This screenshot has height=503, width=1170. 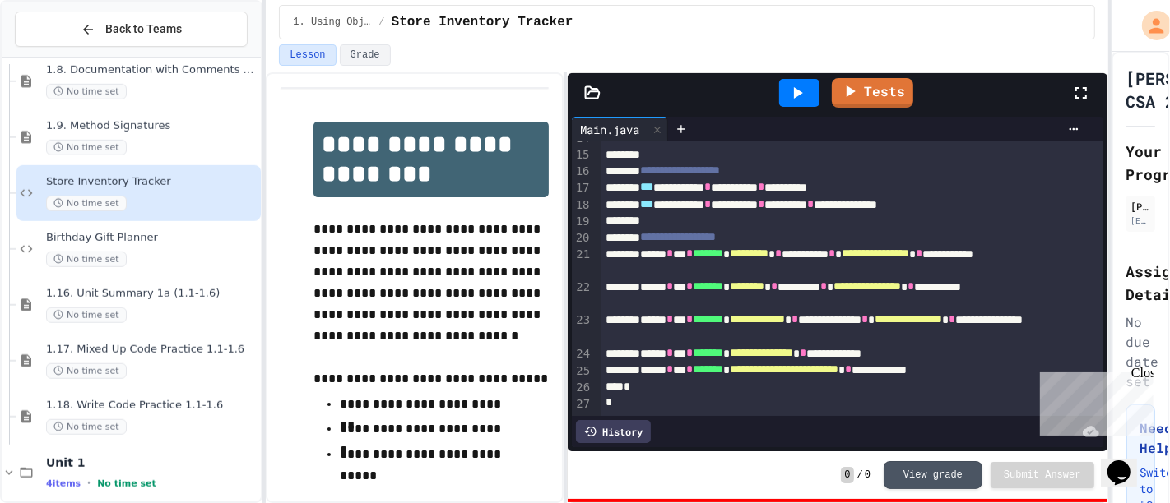 What do you see at coordinates (582, 388) in the screenshot?
I see `div: 26` at bounding box center [582, 388].